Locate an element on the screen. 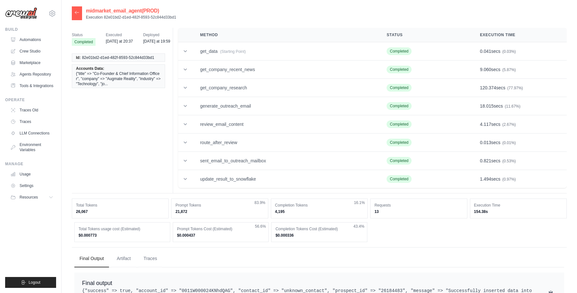 The image size is (577, 293). dd: 21,872 is located at coordinates (220, 212).